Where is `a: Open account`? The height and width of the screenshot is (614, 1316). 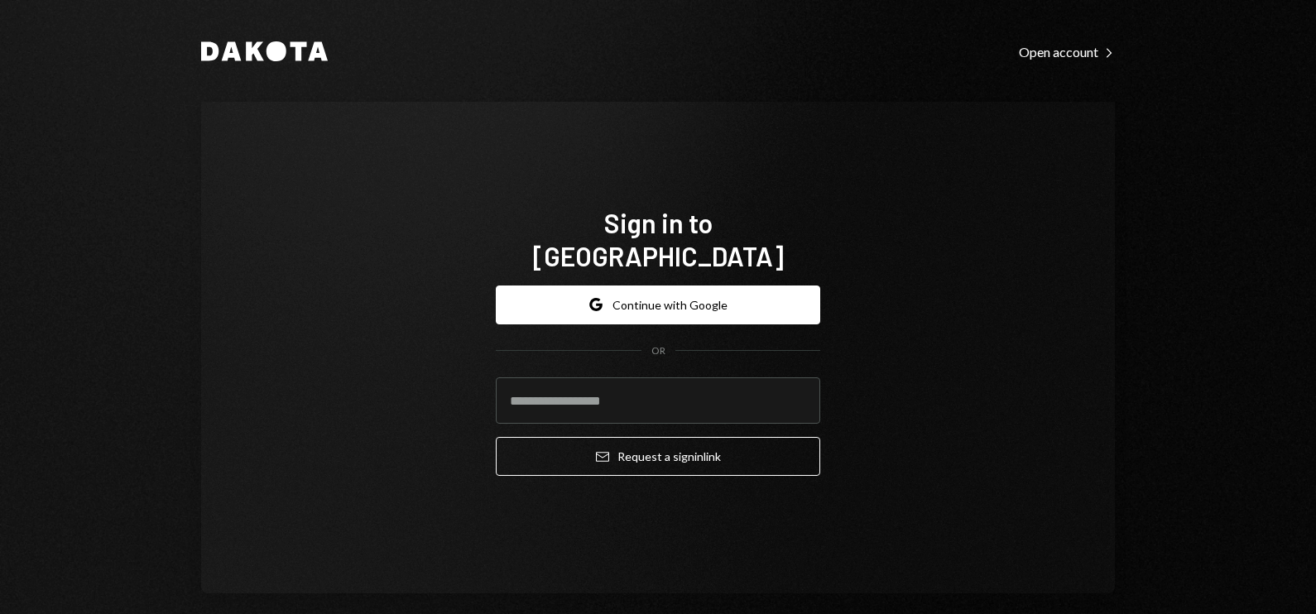 a: Open account is located at coordinates (1067, 51).